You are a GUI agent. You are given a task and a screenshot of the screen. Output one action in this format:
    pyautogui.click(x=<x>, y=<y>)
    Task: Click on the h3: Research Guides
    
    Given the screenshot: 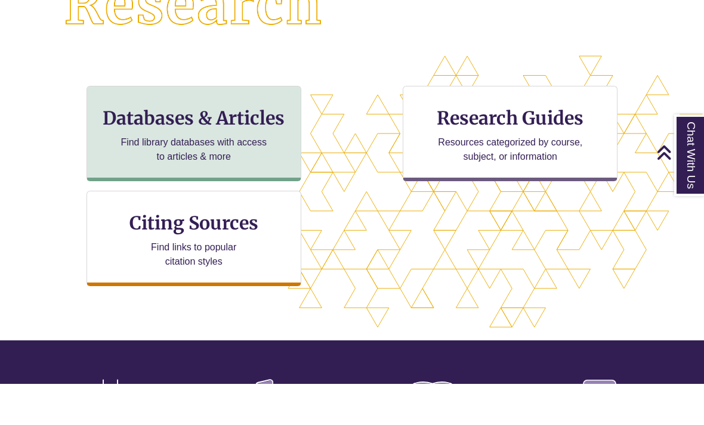 What is the action you would take?
    pyautogui.click(x=510, y=159)
    